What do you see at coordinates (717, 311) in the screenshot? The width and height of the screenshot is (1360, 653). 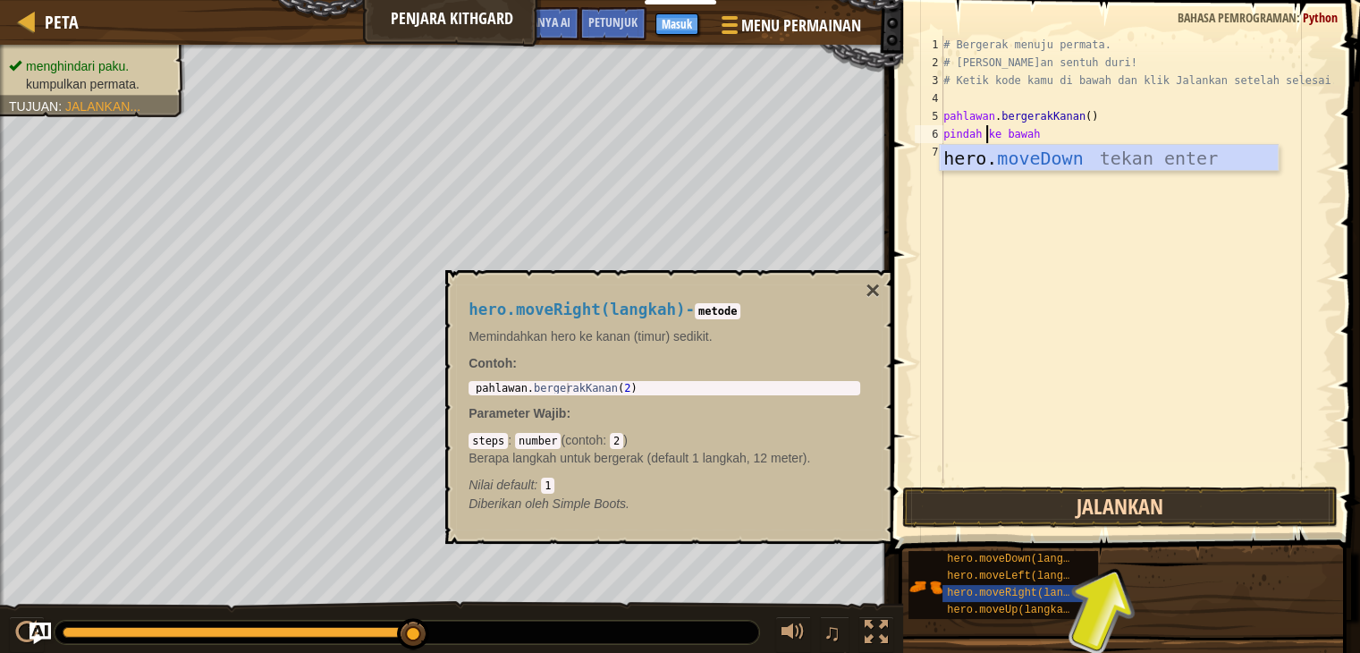 I see `code: metode` at bounding box center [717, 311].